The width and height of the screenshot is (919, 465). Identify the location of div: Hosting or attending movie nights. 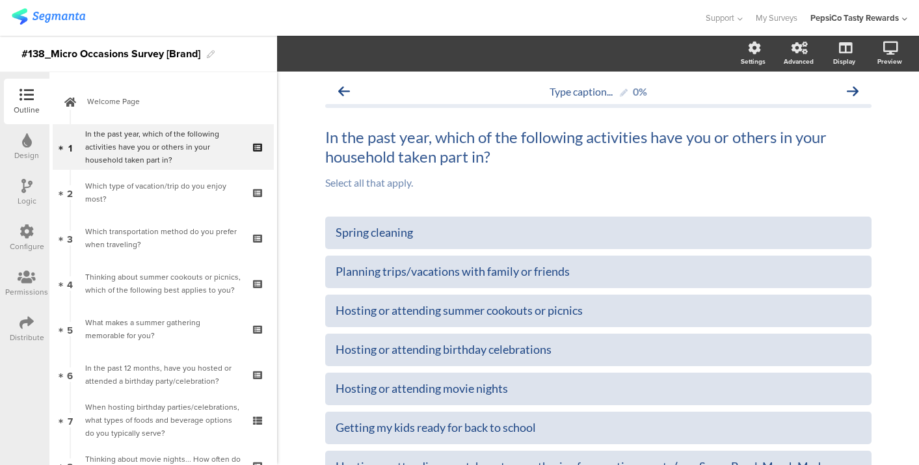
(598, 388).